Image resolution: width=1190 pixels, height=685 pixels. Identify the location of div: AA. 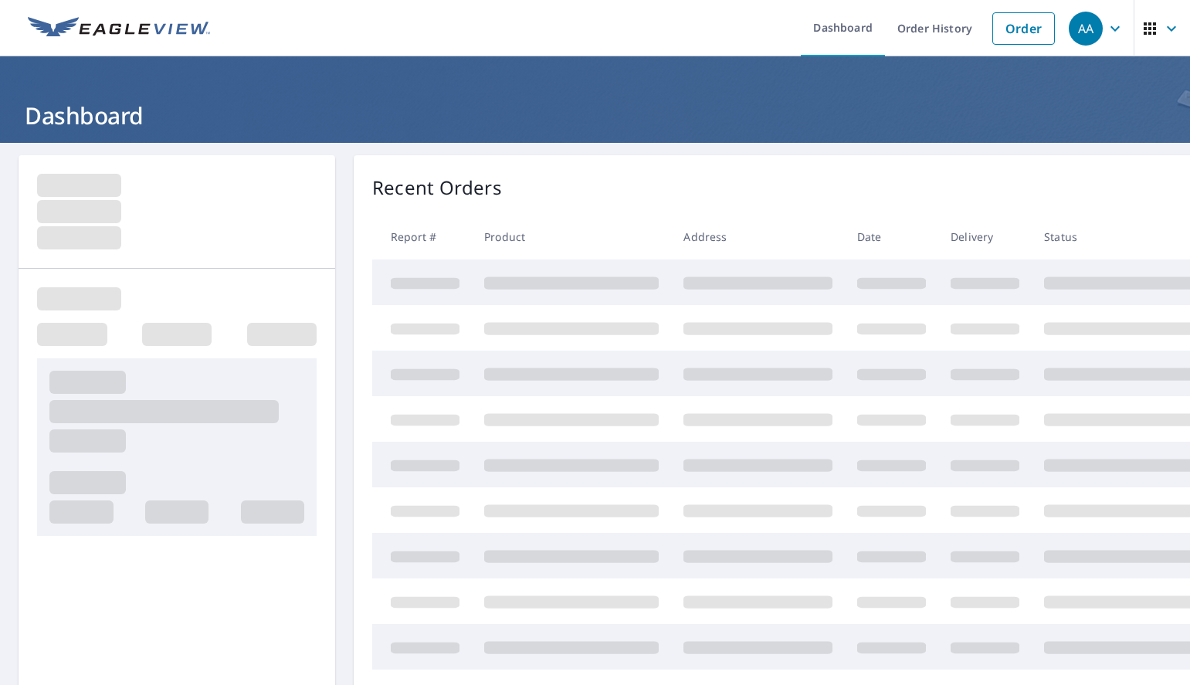
(1085, 29).